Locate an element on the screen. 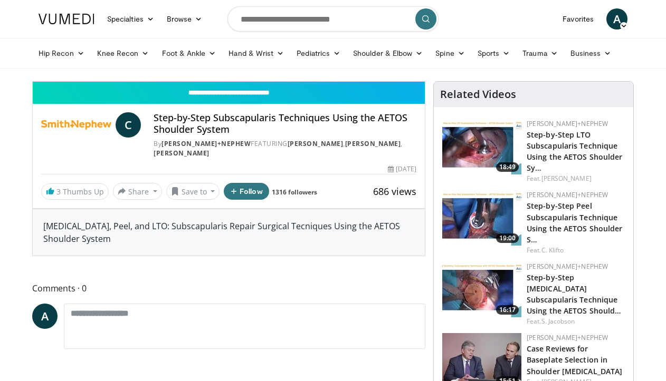 This screenshot has height=381, width=666. a: Business is located at coordinates (591, 53).